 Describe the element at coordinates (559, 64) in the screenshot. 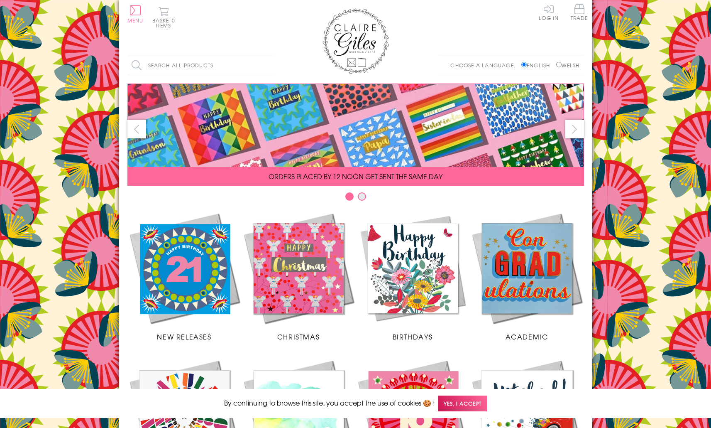

I see `input: Welsh` at that location.